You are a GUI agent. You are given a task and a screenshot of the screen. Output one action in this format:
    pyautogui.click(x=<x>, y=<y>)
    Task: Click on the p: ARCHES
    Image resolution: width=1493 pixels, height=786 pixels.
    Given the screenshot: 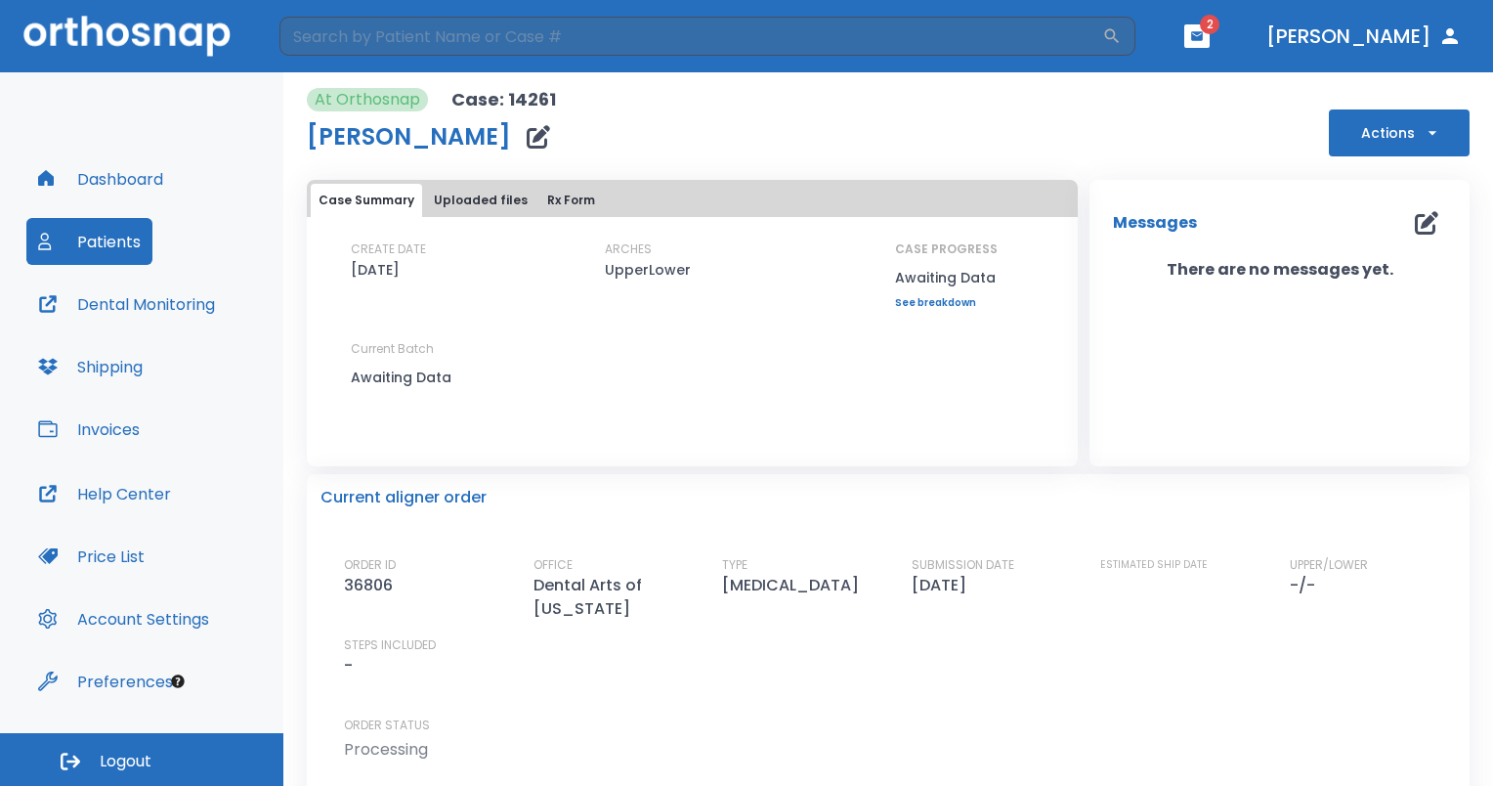 What is the action you would take?
    pyautogui.click(x=628, y=249)
    